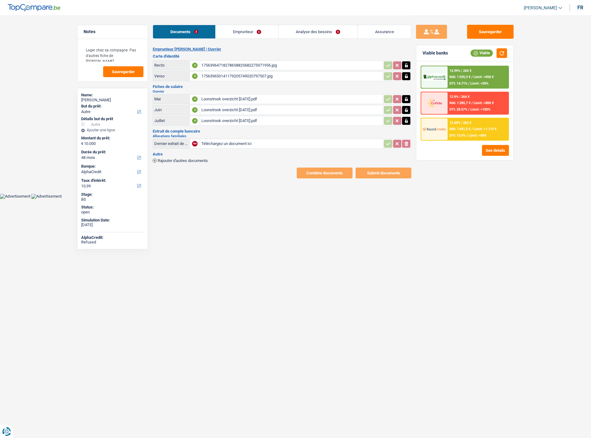  What do you see at coordinates (460, 97) in the screenshot?
I see `div: 12.9% | 264 €` at bounding box center [460, 97].